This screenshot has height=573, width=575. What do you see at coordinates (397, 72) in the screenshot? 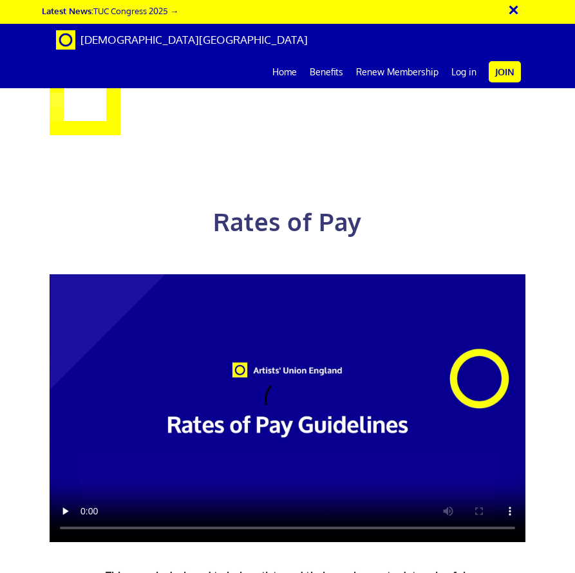
I see `a: Renew Membership` at bounding box center [397, 72].